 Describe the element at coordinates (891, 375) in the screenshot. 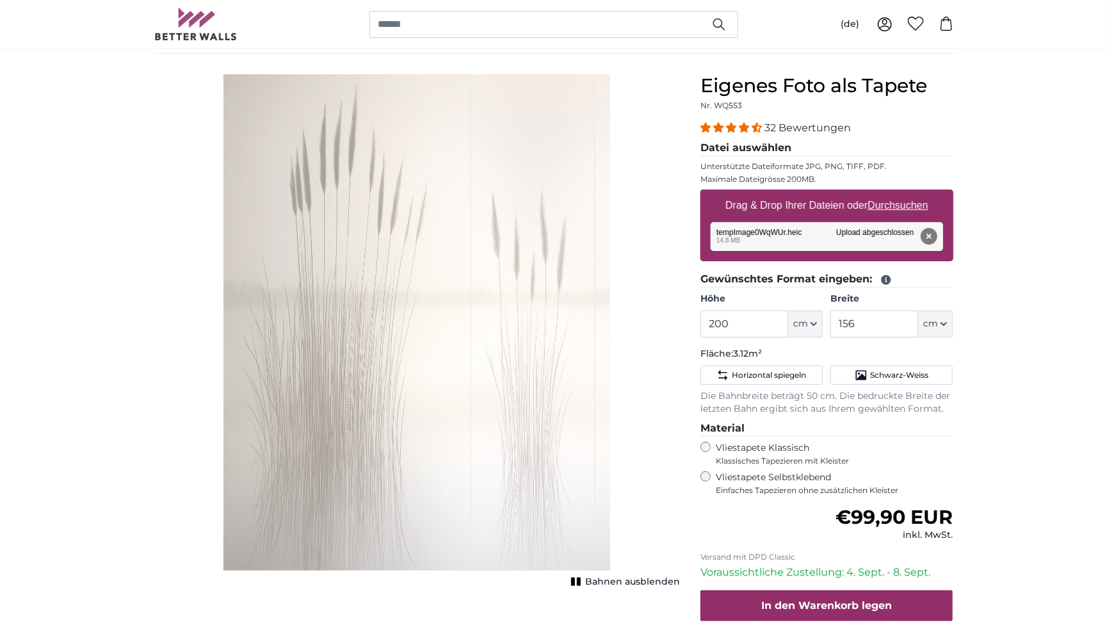

I see `button: Schwarz-Weiss` at that location.